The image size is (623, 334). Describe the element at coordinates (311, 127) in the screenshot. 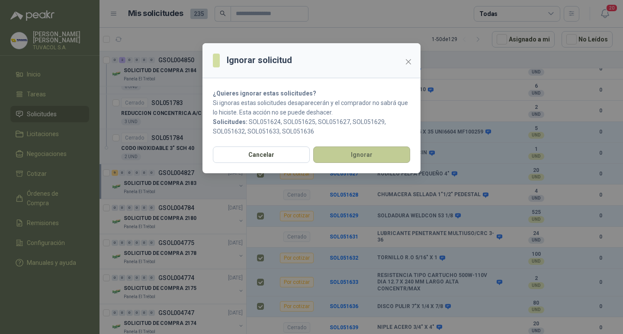

I see `p: SOL051624, SOL051625, SOL051627, SOL051629, SOL051632, SOL051633, SOL051636` at that location.